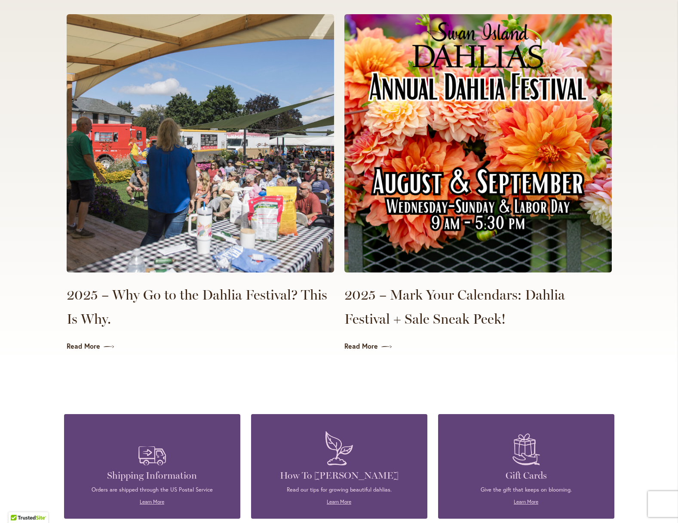 Image resolution: width=678 pixels, height=523 pixels. What do you see at coordinates (526, 489) in the screenshot?
I see `p: Give the gift that keeps on blooming.` at bounding box center [526, 489].